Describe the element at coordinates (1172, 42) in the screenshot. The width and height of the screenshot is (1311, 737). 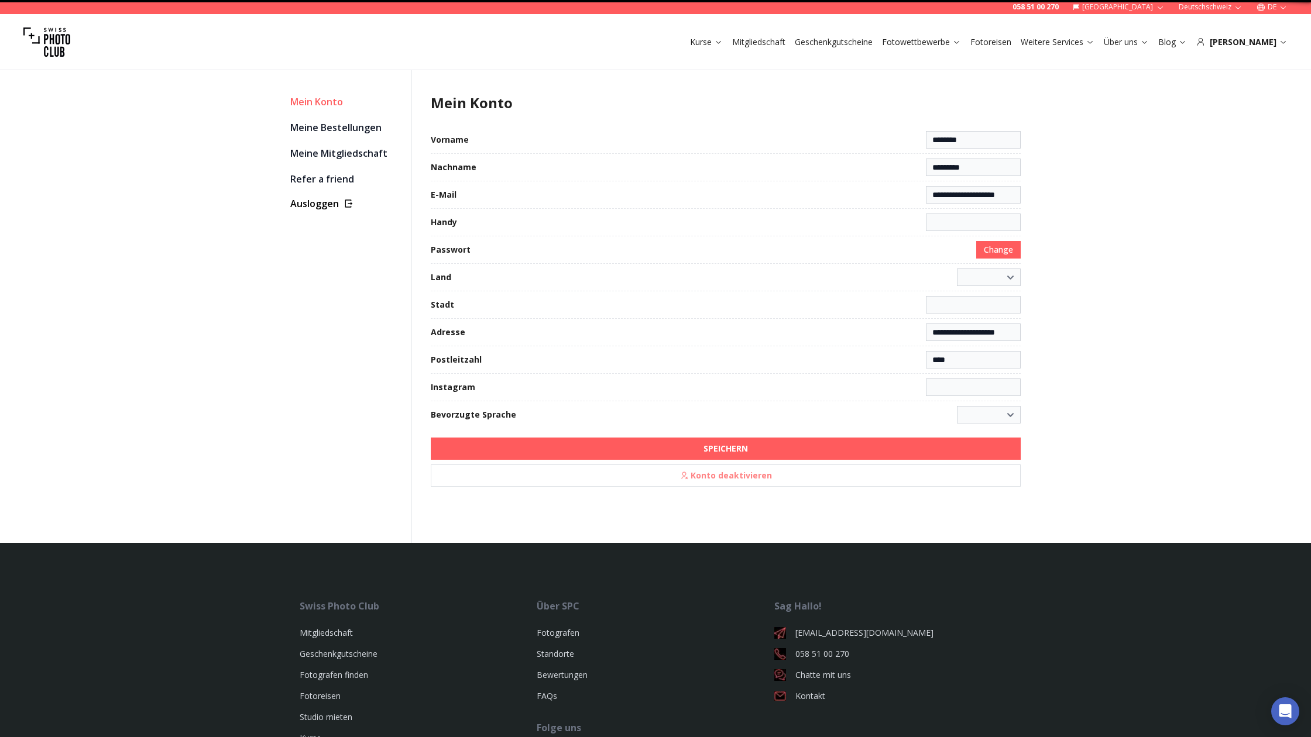
I see `a: Blog` at that location.